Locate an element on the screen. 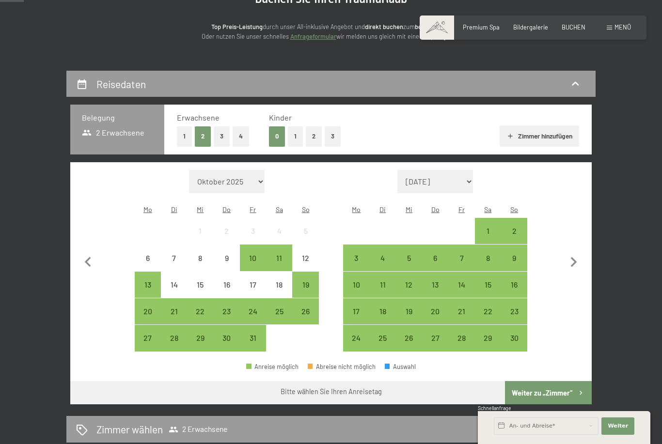 The height and width of the screenshot is (444, 662). div: Tue Nov 25 2025 is located at coordinates (383, 338).